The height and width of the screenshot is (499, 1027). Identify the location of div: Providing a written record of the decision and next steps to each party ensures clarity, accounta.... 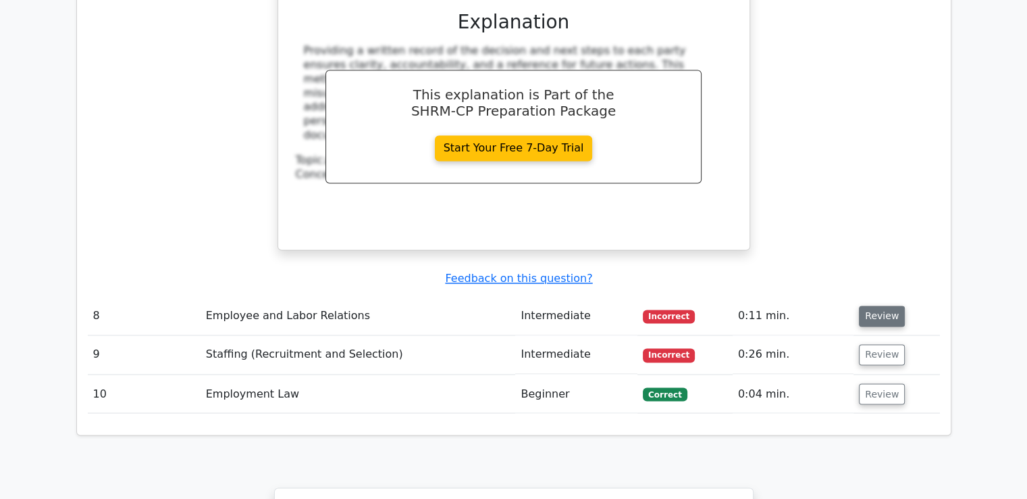
(514, 93).